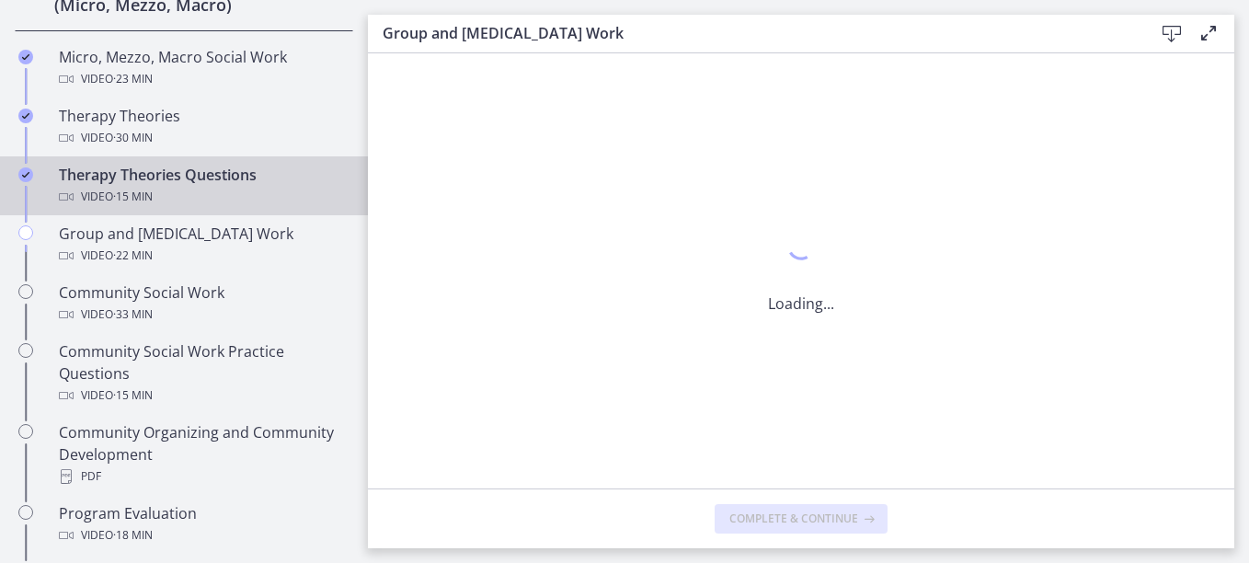 The height and width of the screenshot is (563, 1249). Describe the element at coordinates (202, 127) in the screenshot. I see `div: Therapy Theories` at that location.